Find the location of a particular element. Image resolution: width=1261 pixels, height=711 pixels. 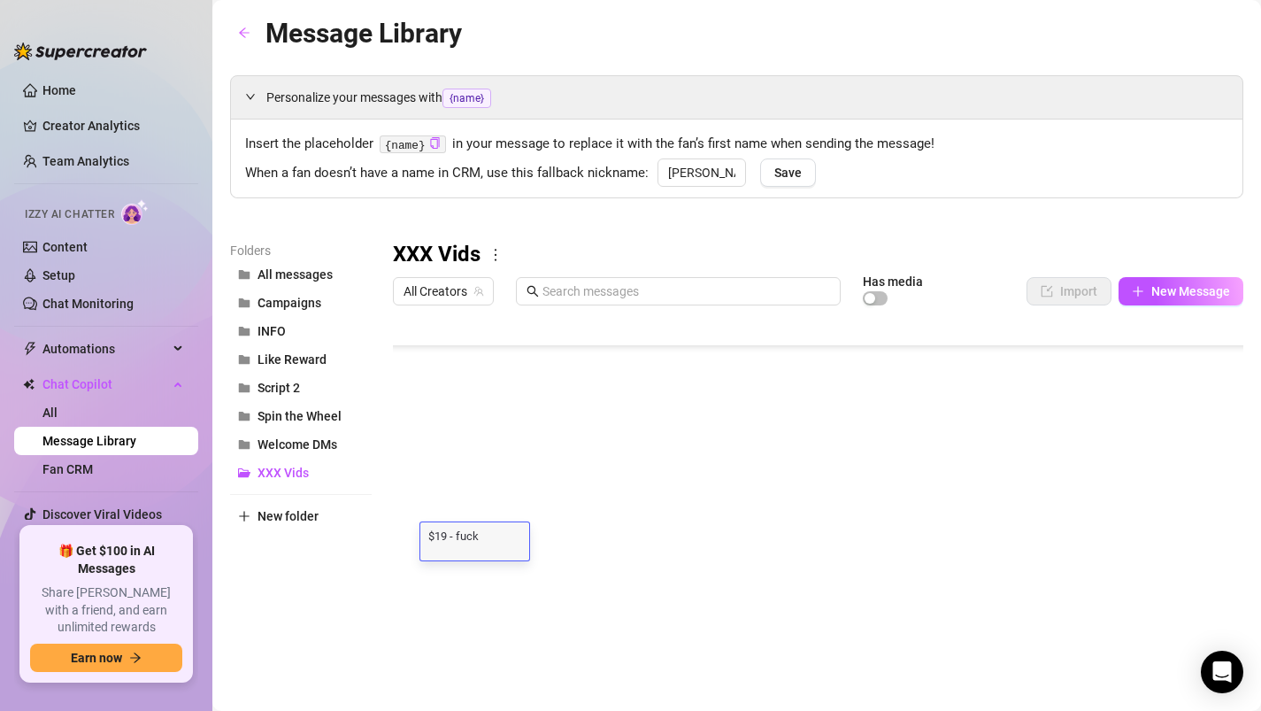

a: All is located at coordinates (50, 412).